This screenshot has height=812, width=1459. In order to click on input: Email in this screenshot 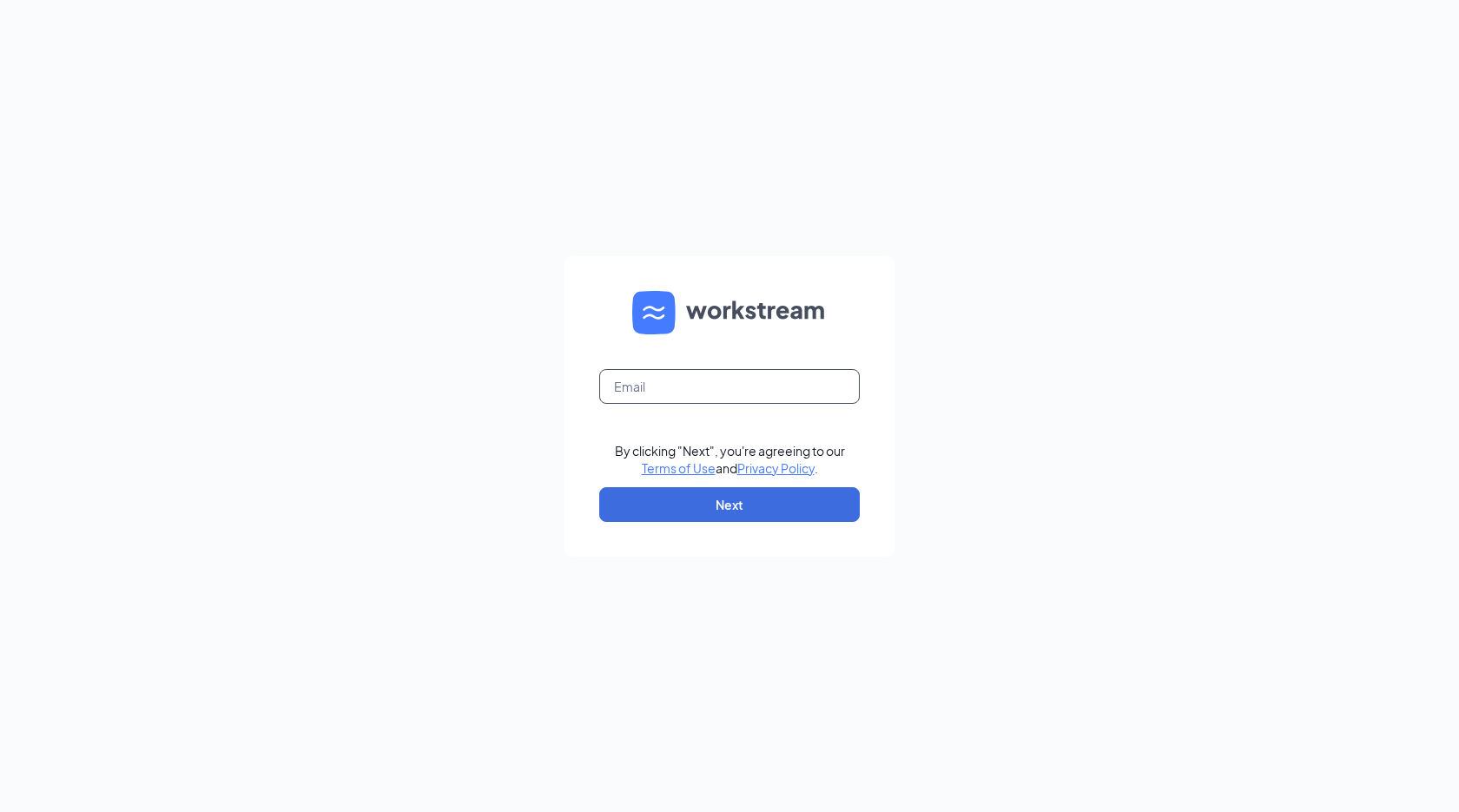, I will do `click(730, 386)`.